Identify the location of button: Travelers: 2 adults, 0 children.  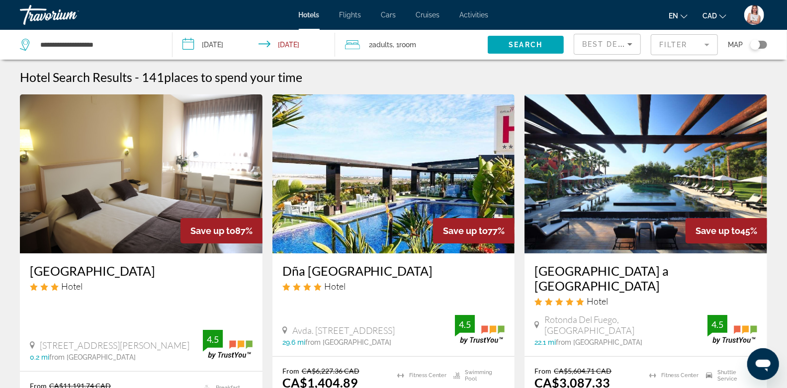
(411, 45).